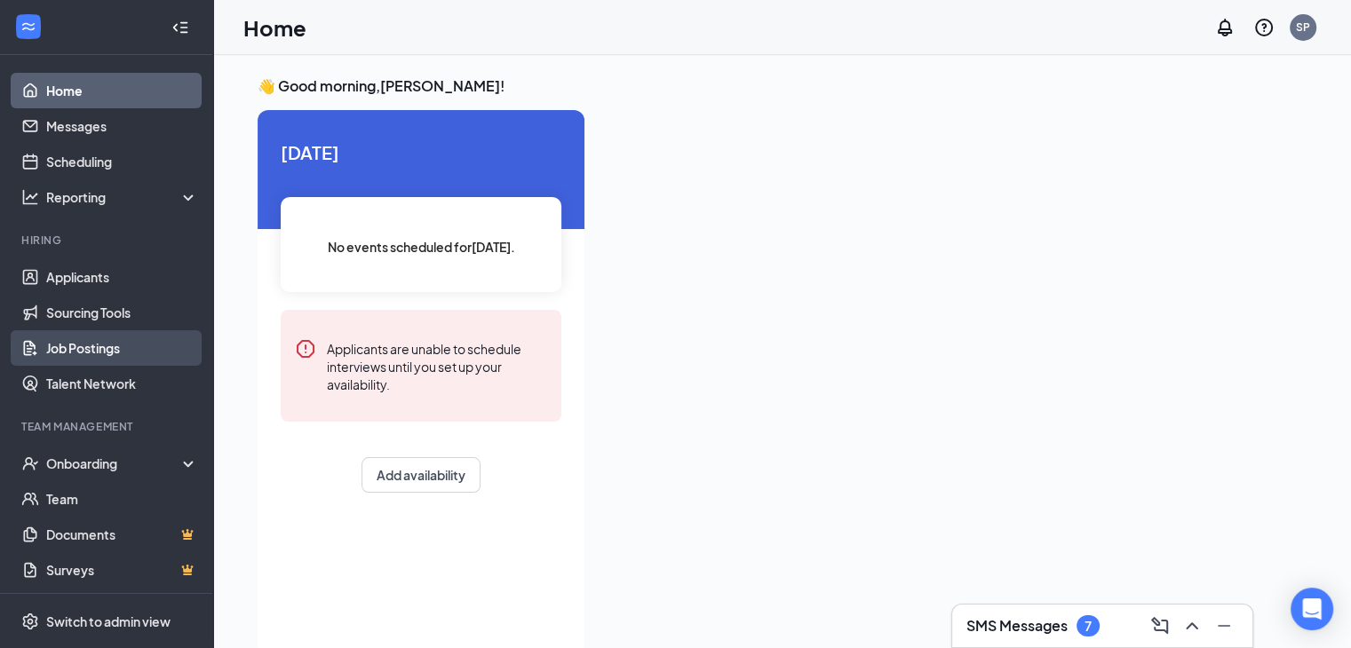 The width and height of the screenshot is (1351, 648). I want to click on div: Switch to admin view, so click(108, 622).